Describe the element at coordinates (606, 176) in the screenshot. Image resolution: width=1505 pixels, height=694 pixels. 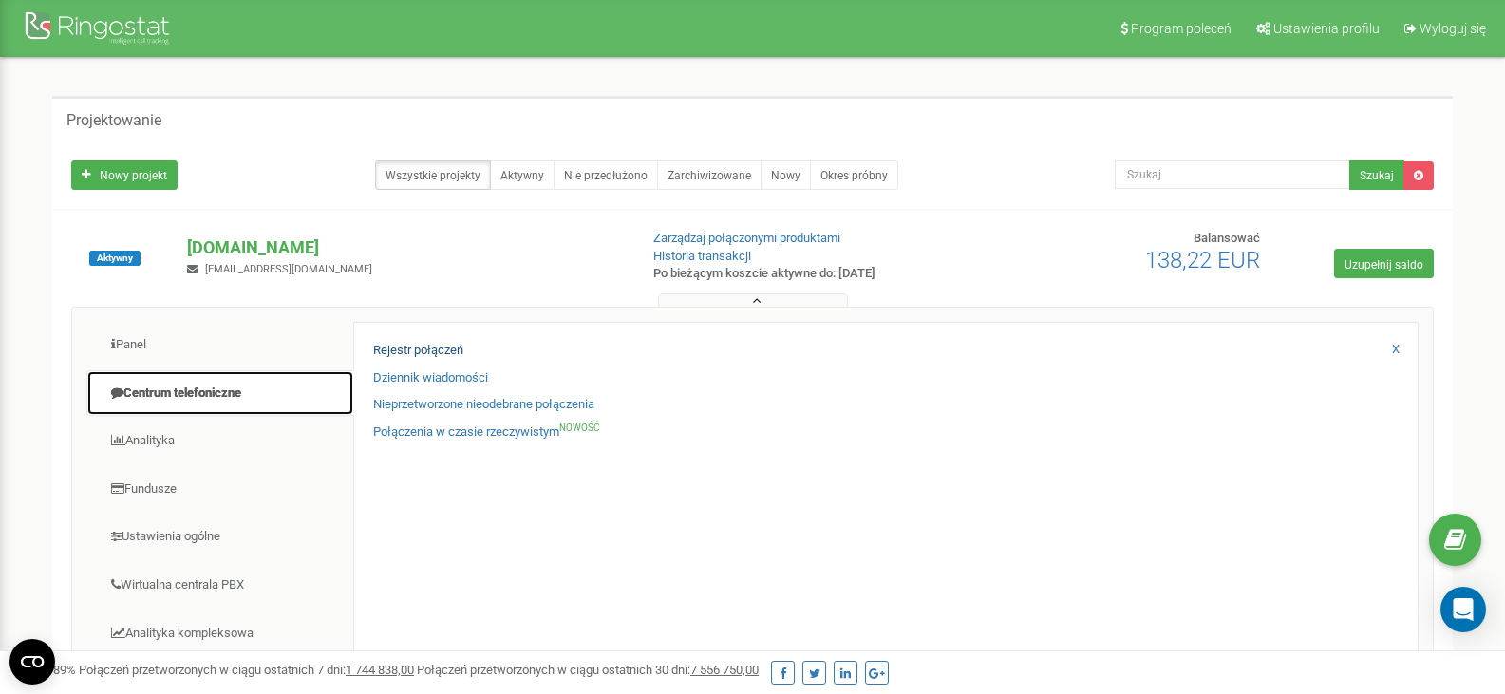
I see `font: Nie przedłużono` at that location.